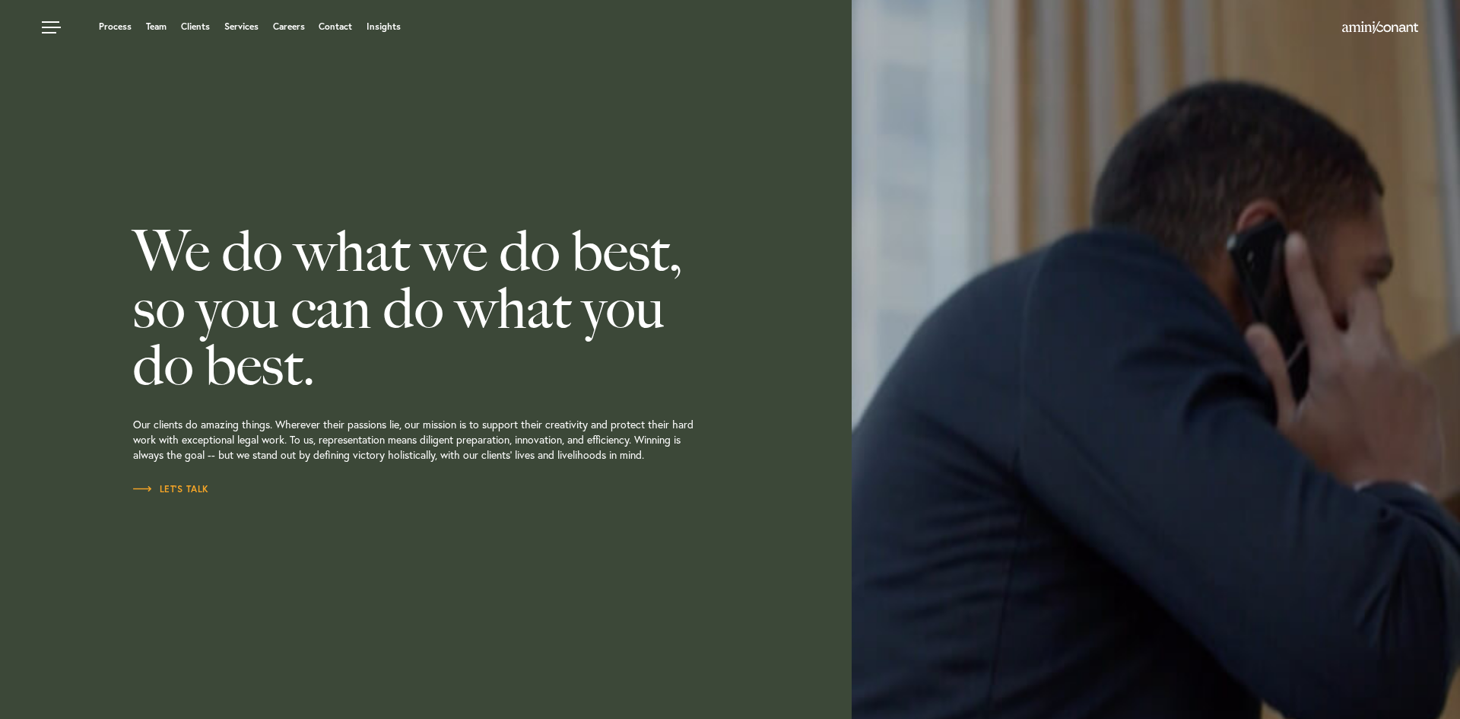  I want to click on h2: We do what we do best, so you can do what you do best., so click(487, 308).